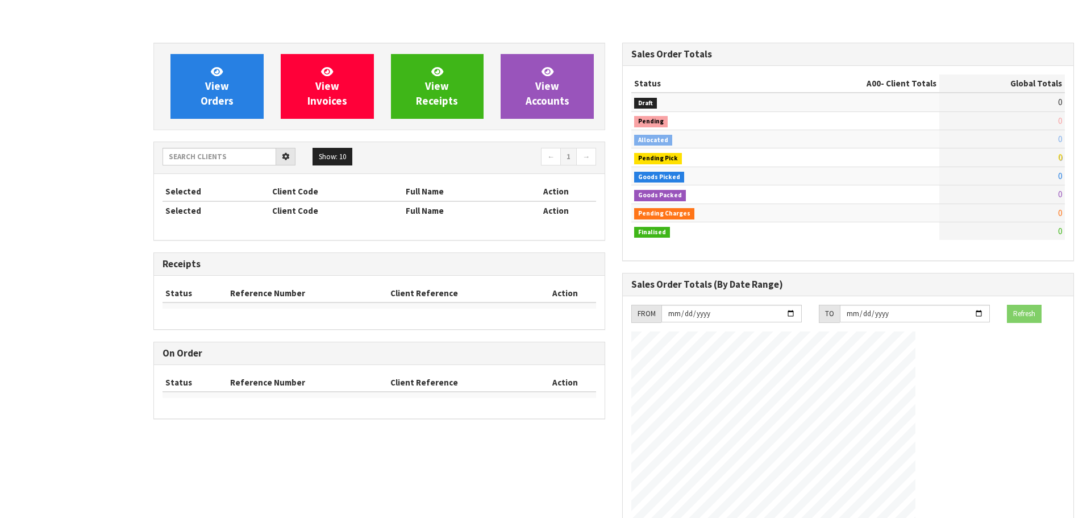 The width and height of the screenshot is (1091, 518). Describe the element at coordinates (1002, 84) in the screenshot. I see `th: Global Totals` at that location.